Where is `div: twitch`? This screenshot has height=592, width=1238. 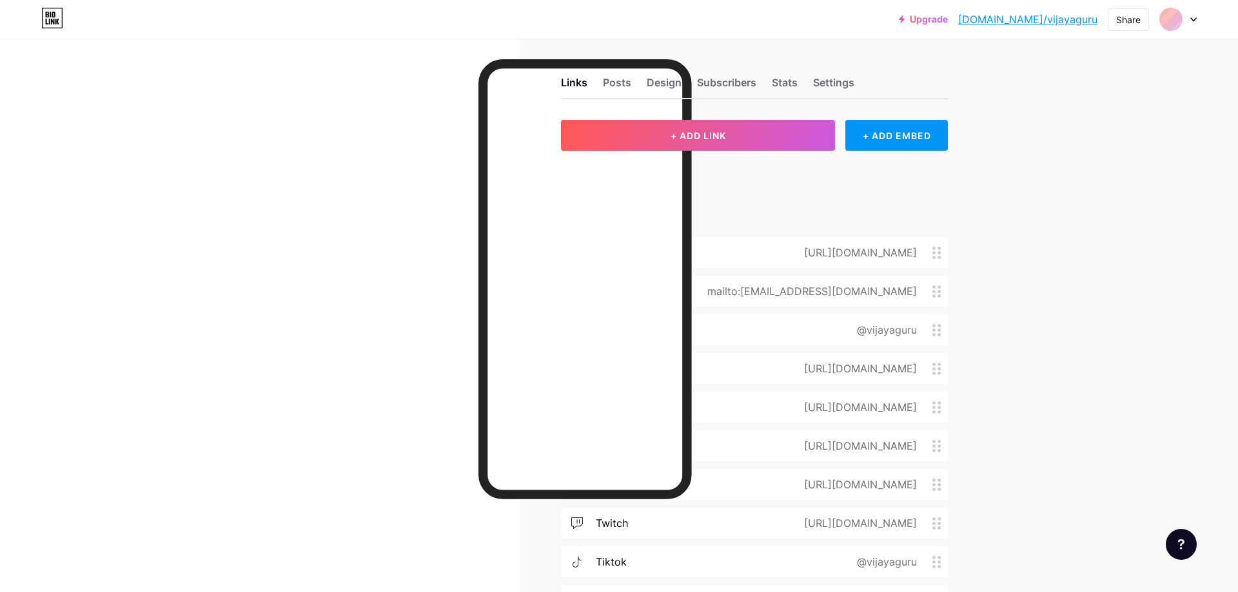 div: twitch is located at coordinates (612, 523).